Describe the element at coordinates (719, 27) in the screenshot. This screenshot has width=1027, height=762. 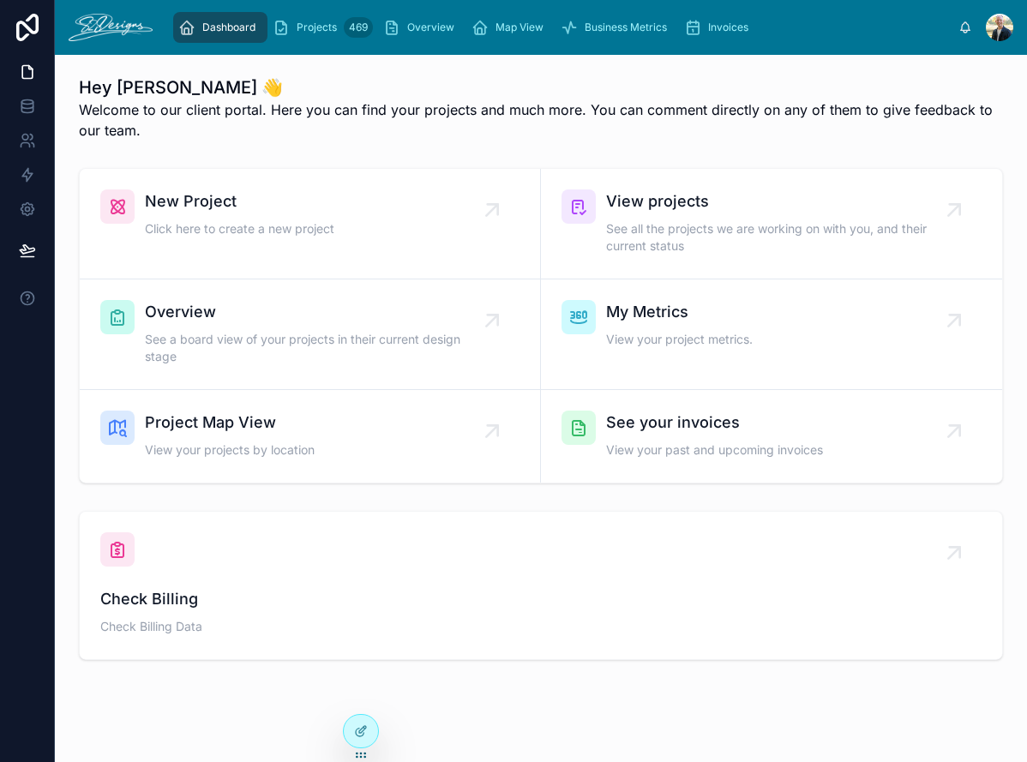
I see `a: Invoices` at that location.